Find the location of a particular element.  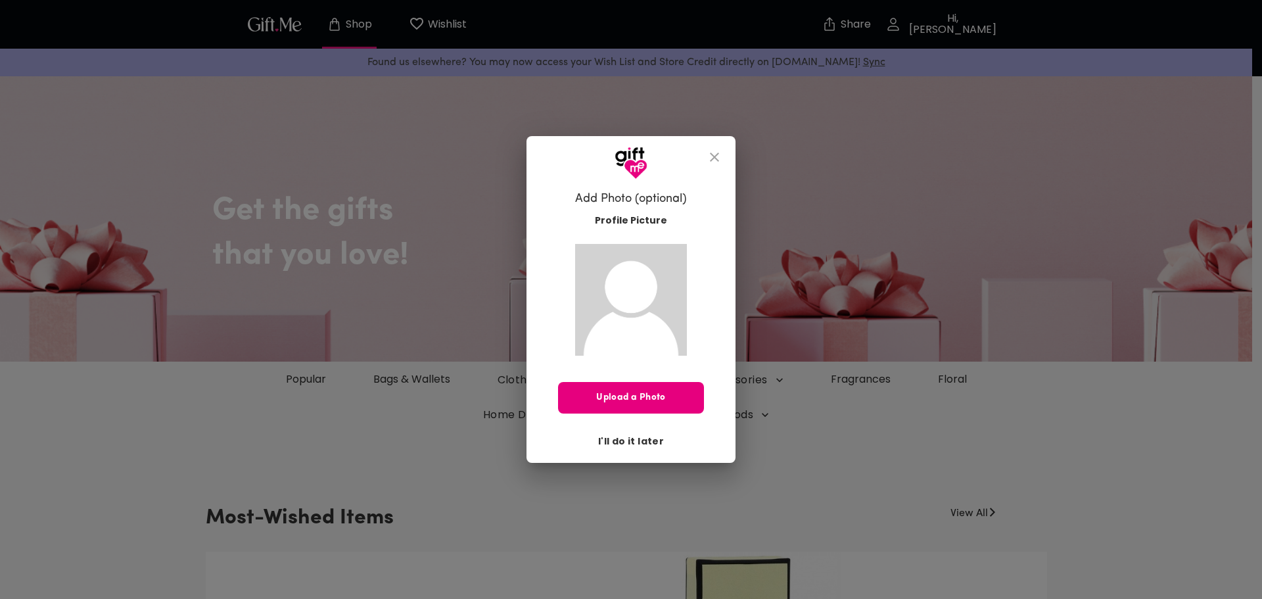

button: I'll do it later is located at coordinates (631, 441).